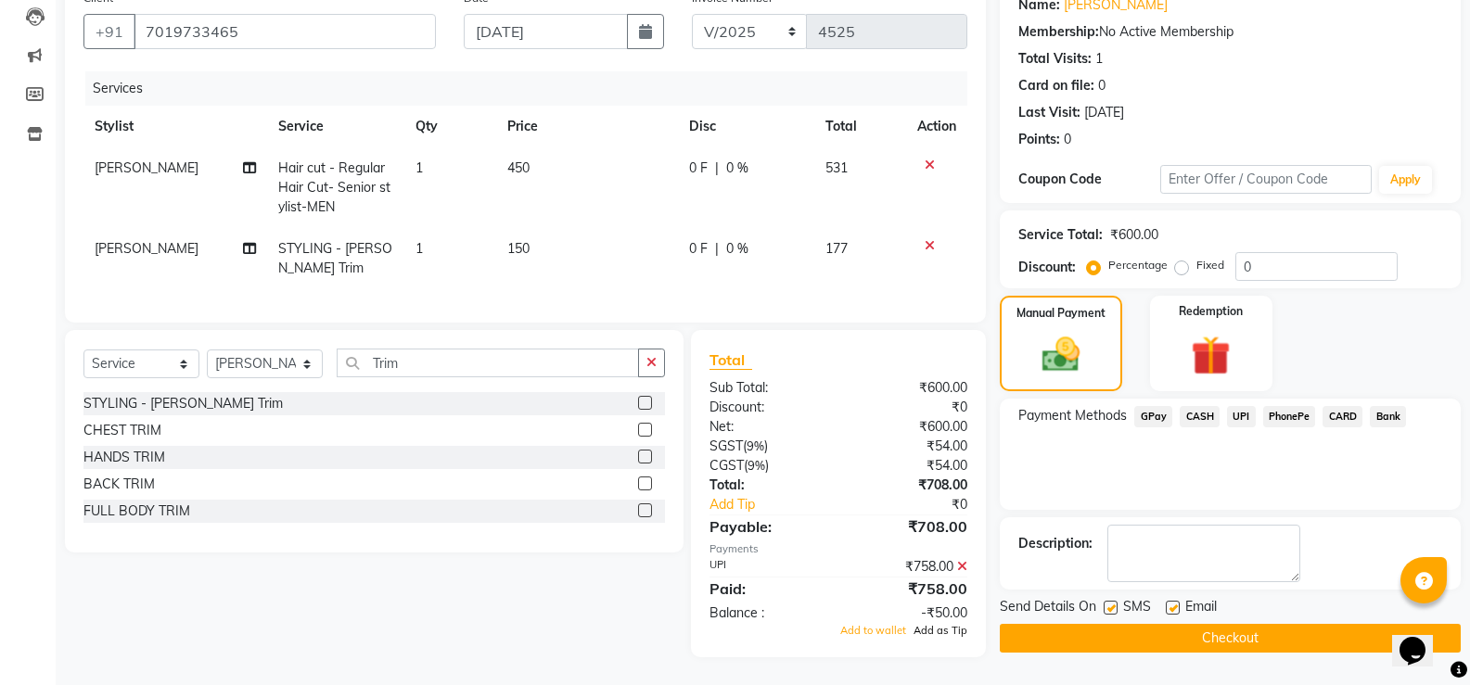 This screenshot has height=685, width=1470. Describe the element at coordinates (767, 527) in the screenshot. I see `div: Payable:` at that location.